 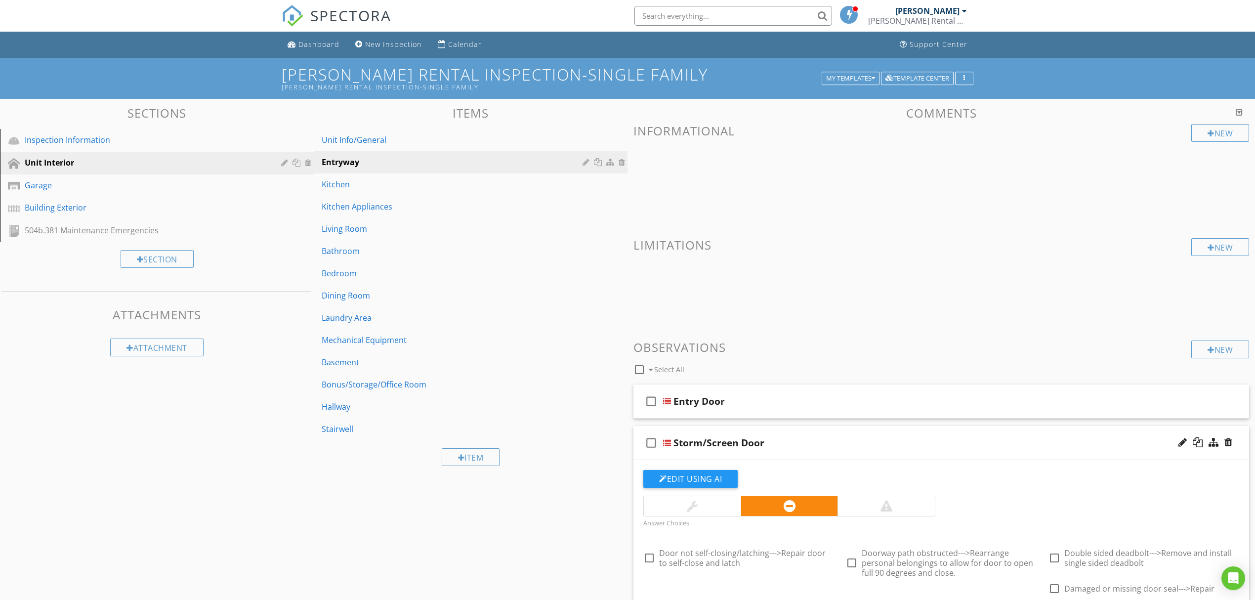 What do you see at coordinates (465, 44) in the screenshot?
I see `div: Calendar` at bounding box center [465, 44].